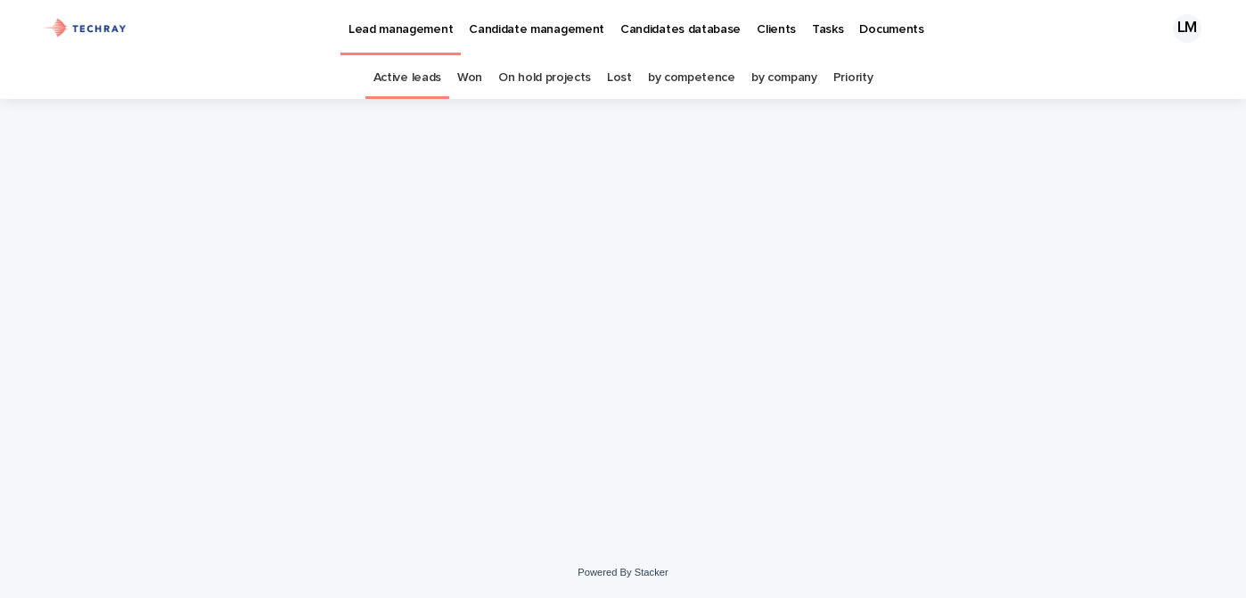 The height and width of the screenshot is (598, 1246). Describe the element at coordinates (619, 78) in the screenshot. I see `a: Lost` at that location.